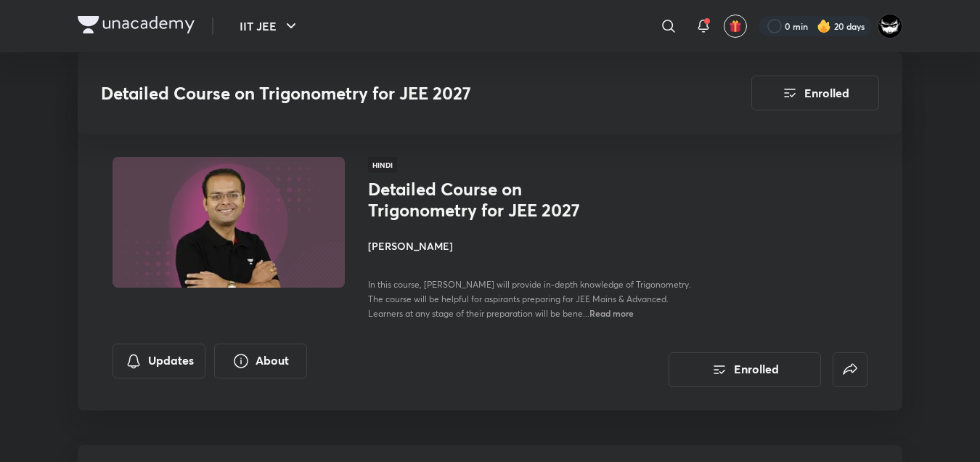 Image resolution: width=980 pixels, height=462 pixels. What do you see at coordinates (486, 200) in the screenshot?
I see `h1: Detailed Course on Trigonometry for JEE 2027` at bounding box center [486, 200].